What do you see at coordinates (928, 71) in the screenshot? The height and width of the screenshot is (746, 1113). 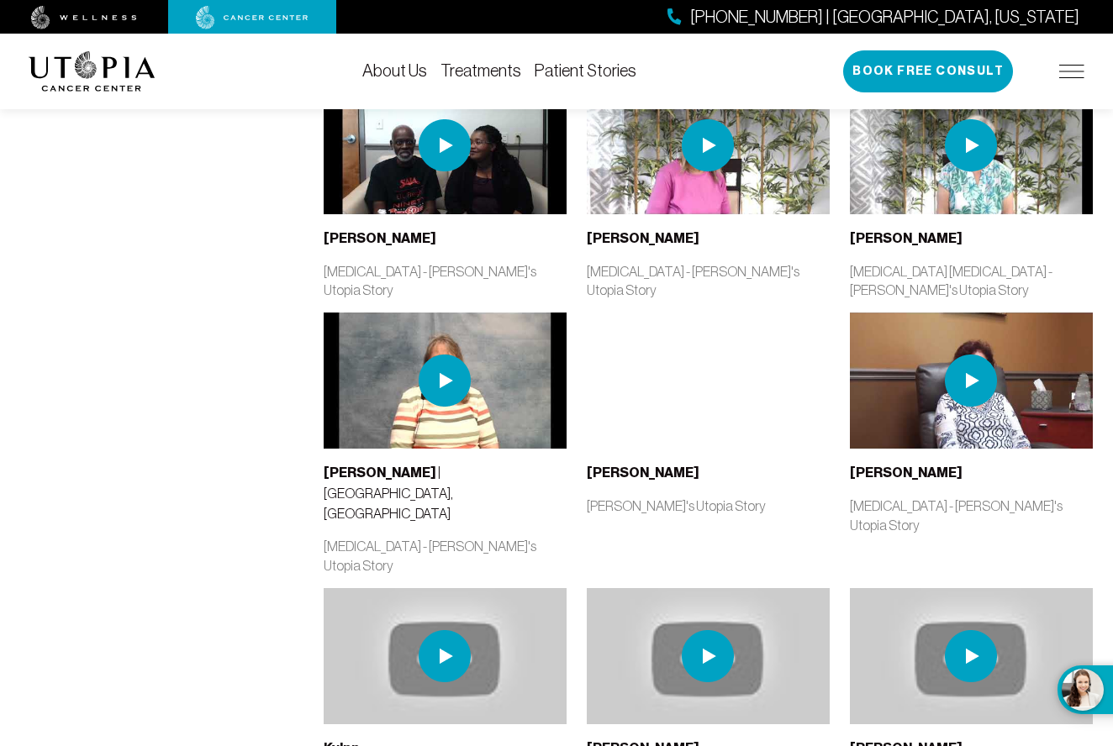 I see `button: Book Free Consult` at bounding box center [928, 71].